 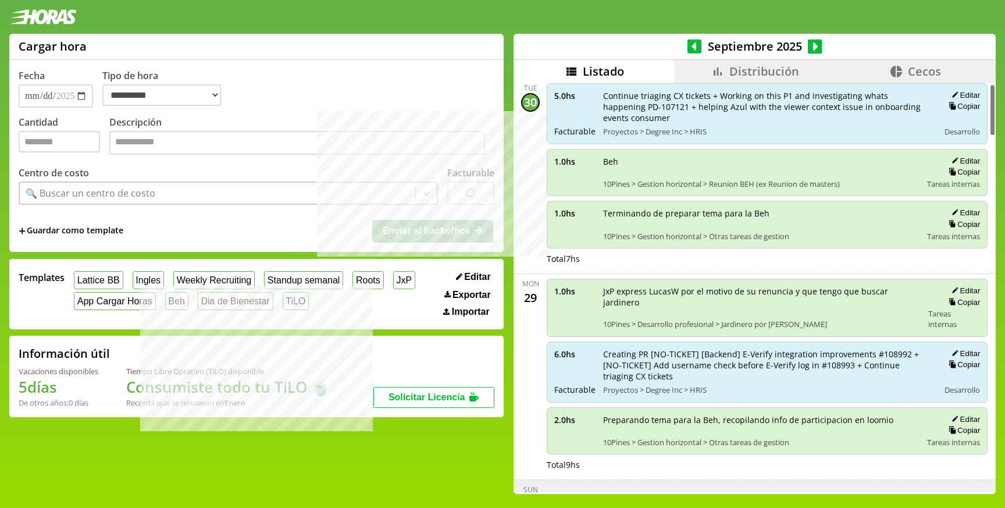 I want to click on span: Creating PR [NO-TICKET] [Backend] E-Verify integration improvements #108992 + [NO-TICKET] Add use..., so click(x=767, y=365).